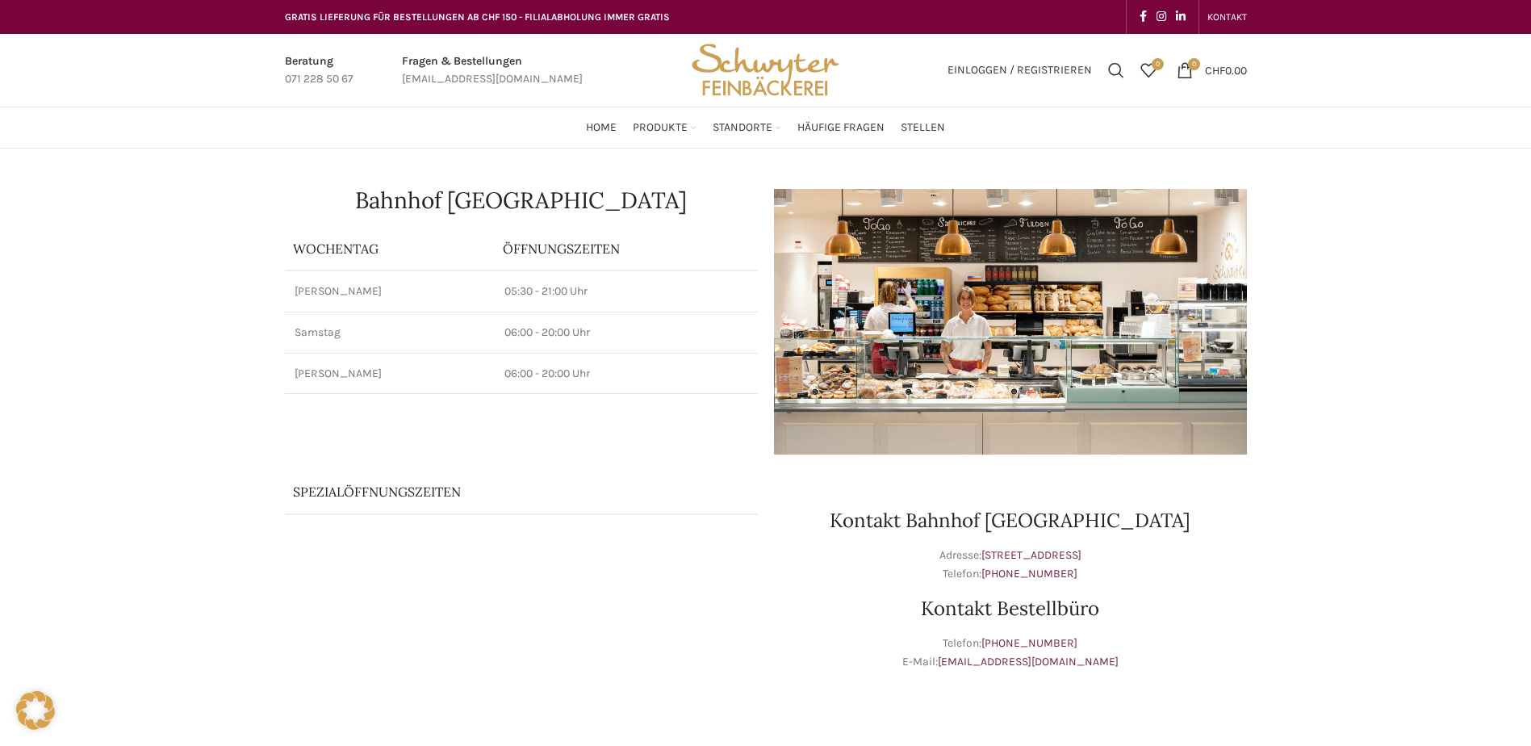 This screenshot has height=746, width=1531. I want to click on a: Home, so click(601, 127).